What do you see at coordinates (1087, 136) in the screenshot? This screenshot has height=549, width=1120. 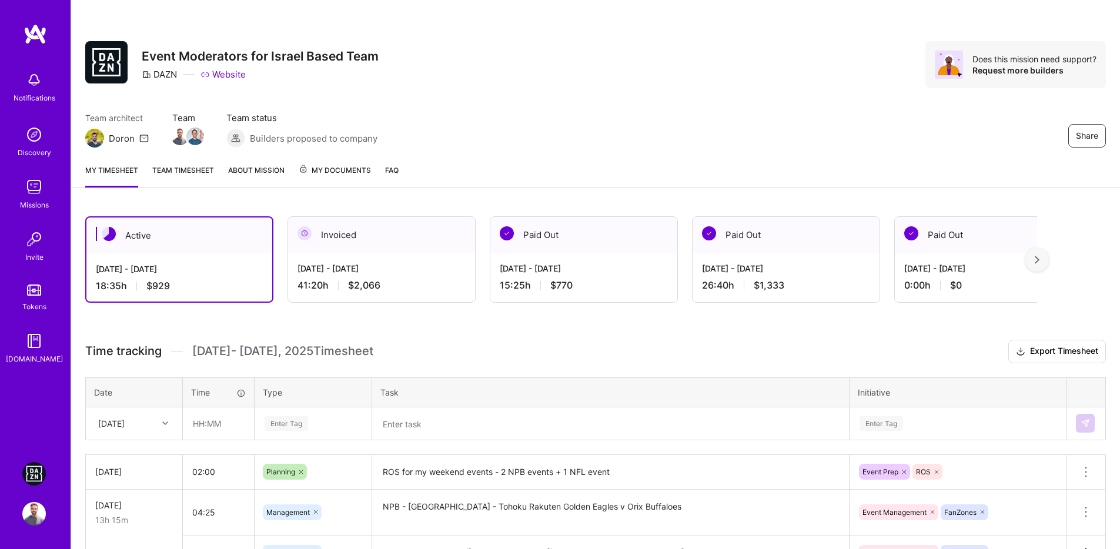 I see `span: Share` at bounding box center [1087, 136].